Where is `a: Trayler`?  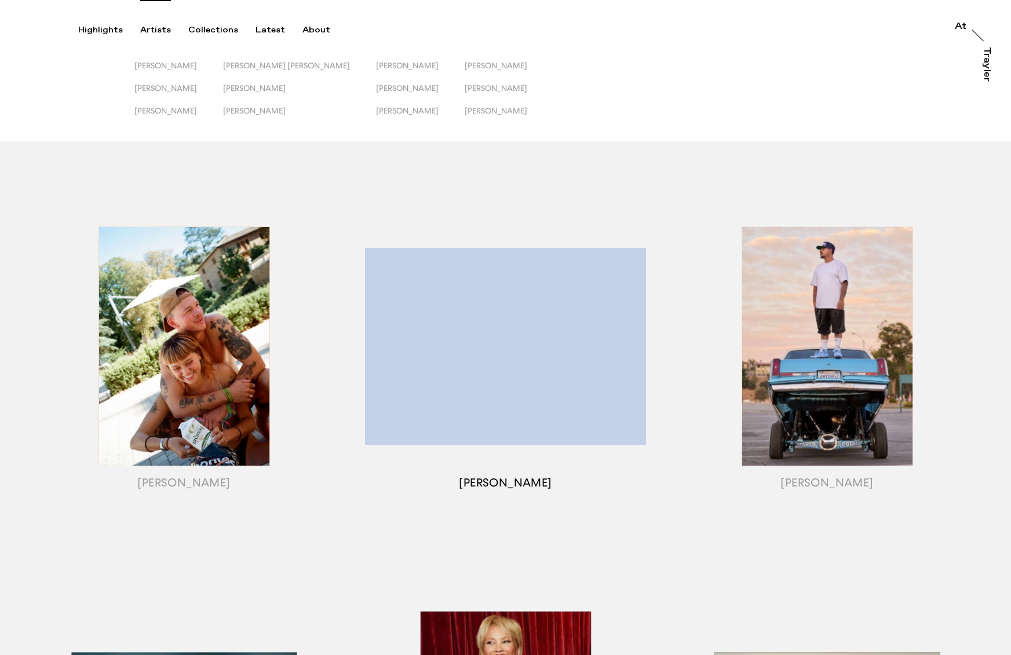 a: Trayler is located at coordinates (985, 71).